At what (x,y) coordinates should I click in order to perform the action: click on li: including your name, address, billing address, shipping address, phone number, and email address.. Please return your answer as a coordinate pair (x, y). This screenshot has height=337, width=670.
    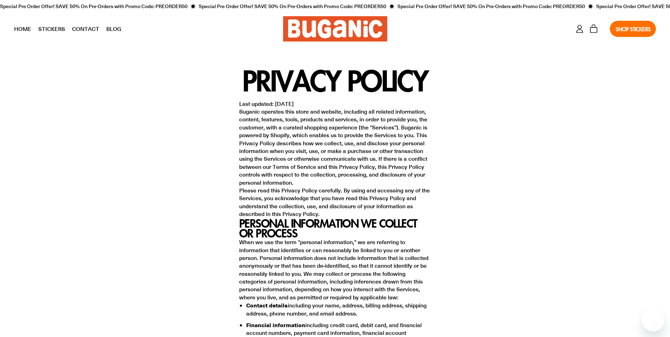
    Looking at the image, I should click on (338, 309).